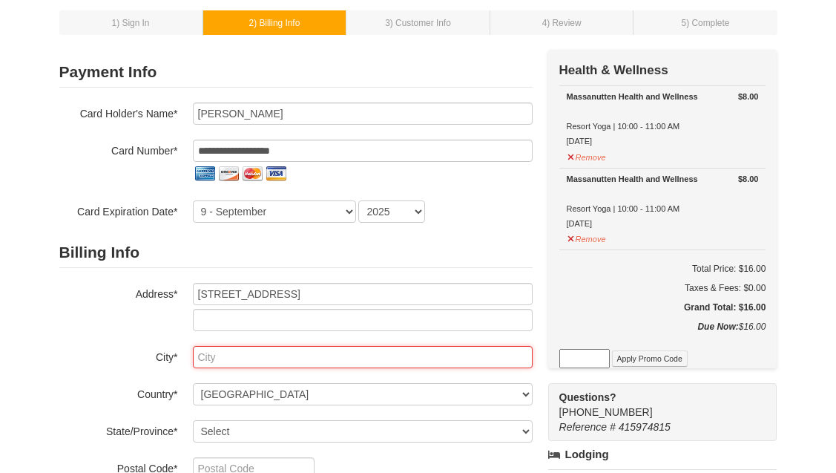 This screenshot has width=836, height=473. I want to click on label: Card Holder's Name*, so click(119, 111).